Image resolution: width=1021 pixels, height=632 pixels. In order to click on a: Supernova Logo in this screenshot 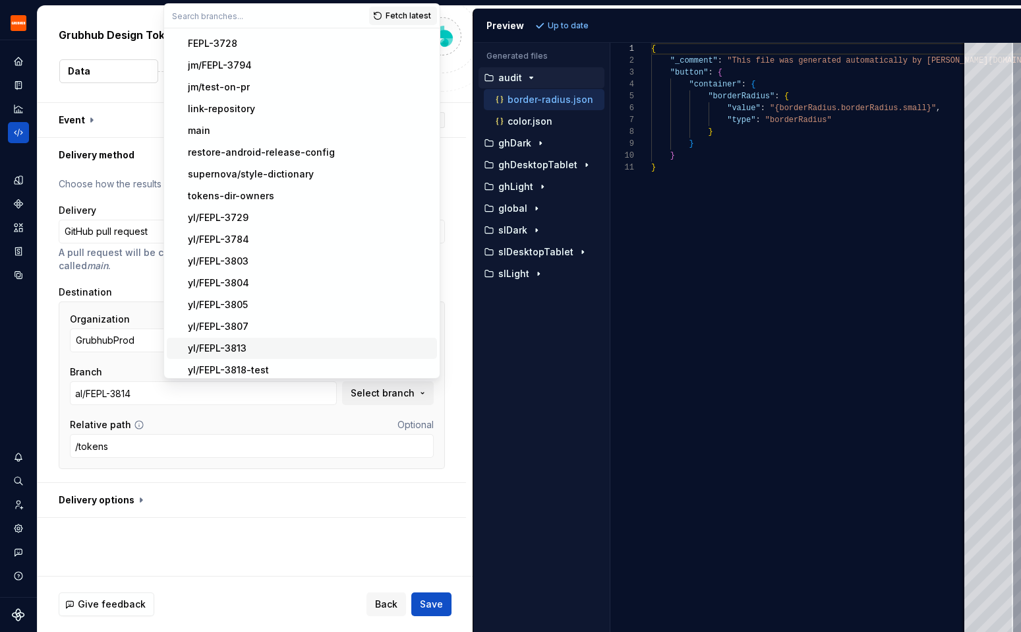, I will do `click(18, 614)`.